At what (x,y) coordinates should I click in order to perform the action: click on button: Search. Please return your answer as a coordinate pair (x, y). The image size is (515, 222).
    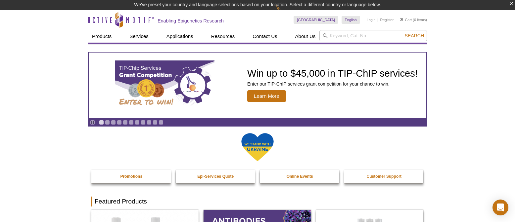
    Looking at the image, I should click on (415, 36).